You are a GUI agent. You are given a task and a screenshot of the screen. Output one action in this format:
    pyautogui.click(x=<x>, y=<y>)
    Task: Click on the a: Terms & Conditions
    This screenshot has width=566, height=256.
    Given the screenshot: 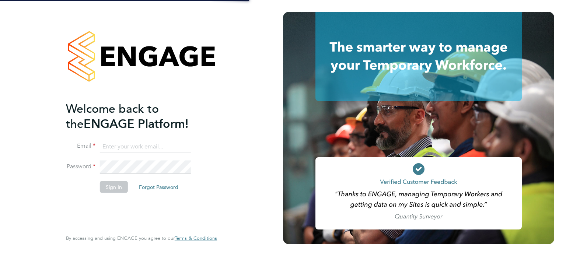 What is the action you would take?
    pyautogui.click(x=196, y=238)
    